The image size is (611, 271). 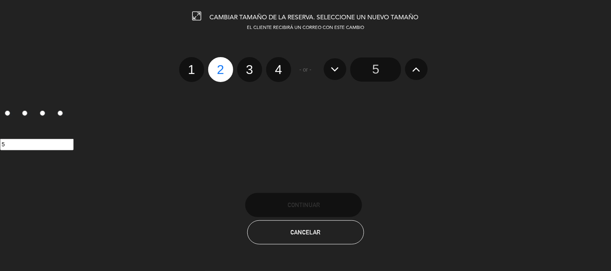 What do you see at coordinates (305, 28) in the screenshot?
I see `span: EL CLIENTE RECIBIRÁ UN CORREO CON ESTE CAMBIO` at bounding box center [305, 28].